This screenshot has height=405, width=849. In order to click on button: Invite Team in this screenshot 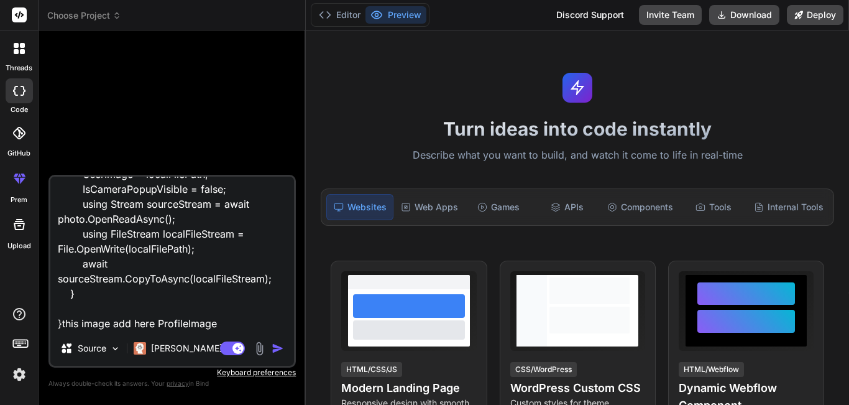, I will do `click(670, 15)`.